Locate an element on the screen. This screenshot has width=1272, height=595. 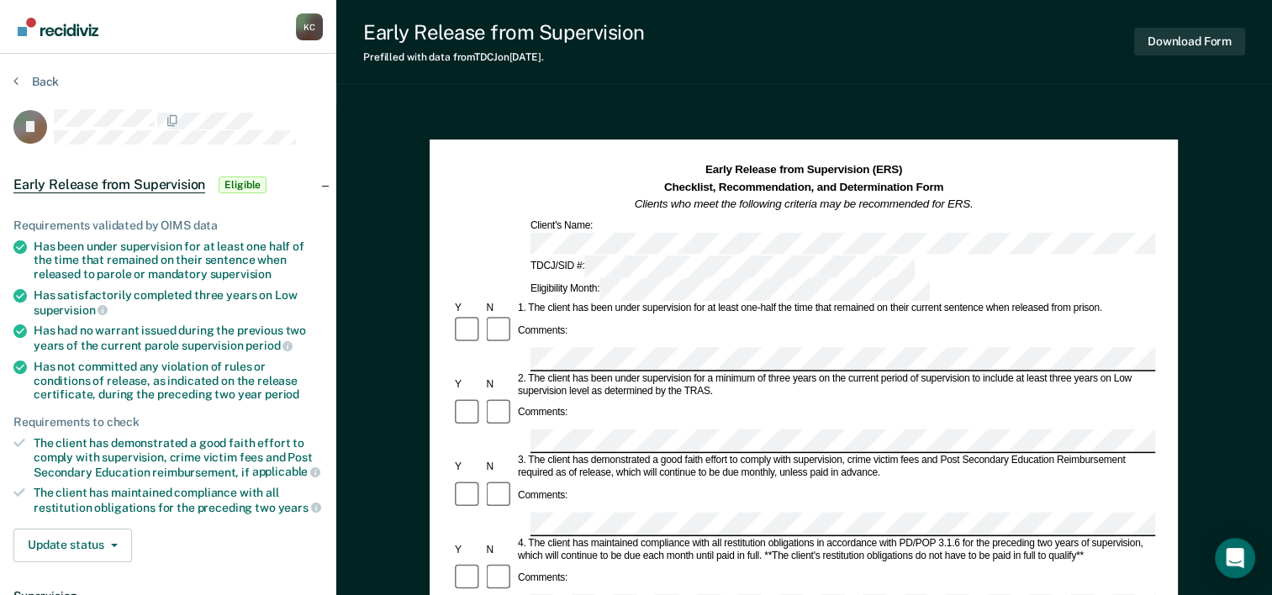
strong: Early Release from Supervision (ERS) is located at coordinates (804, 170).